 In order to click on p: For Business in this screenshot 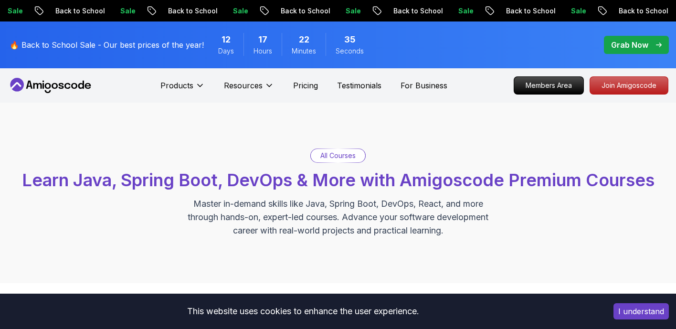, I will do `click(424, 85)`.